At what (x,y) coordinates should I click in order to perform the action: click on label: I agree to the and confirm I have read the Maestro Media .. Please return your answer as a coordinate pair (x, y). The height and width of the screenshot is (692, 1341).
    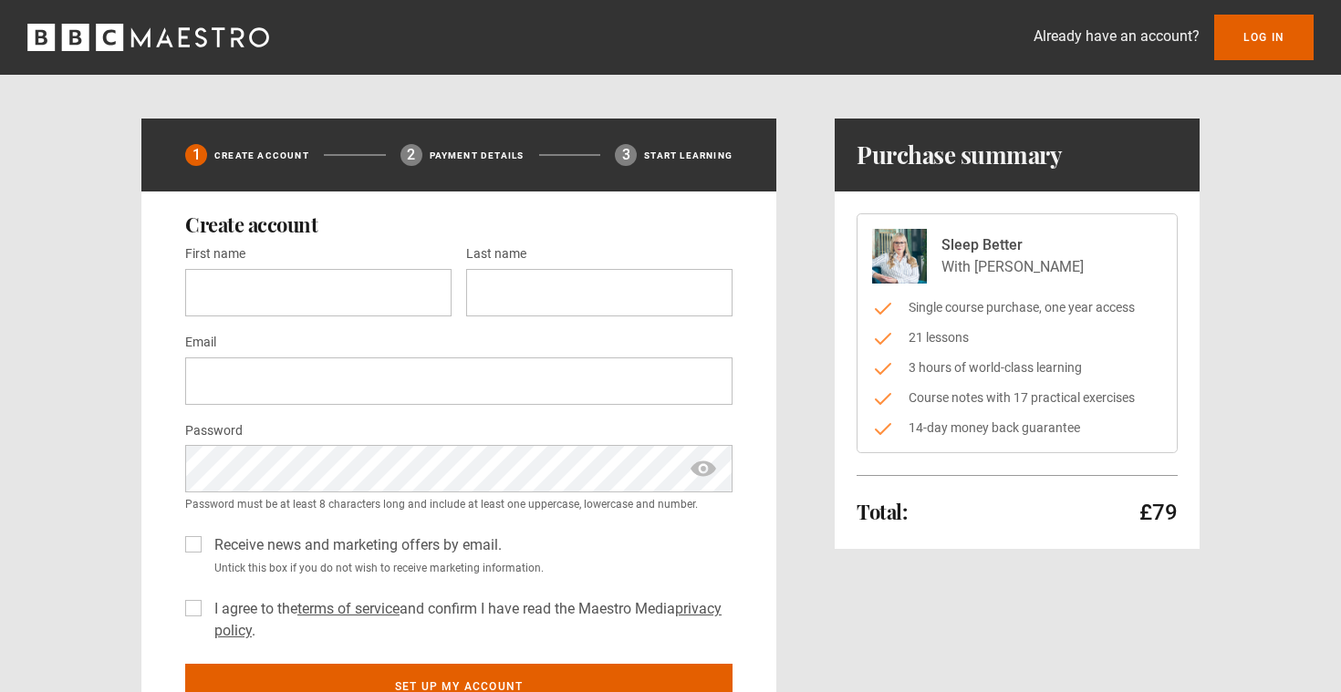
    Looking at the image, I should click on (470, 620).